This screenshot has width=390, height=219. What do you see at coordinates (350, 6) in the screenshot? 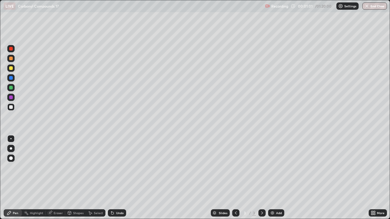
I see `p: Settings` at bounding box center [350, 6].